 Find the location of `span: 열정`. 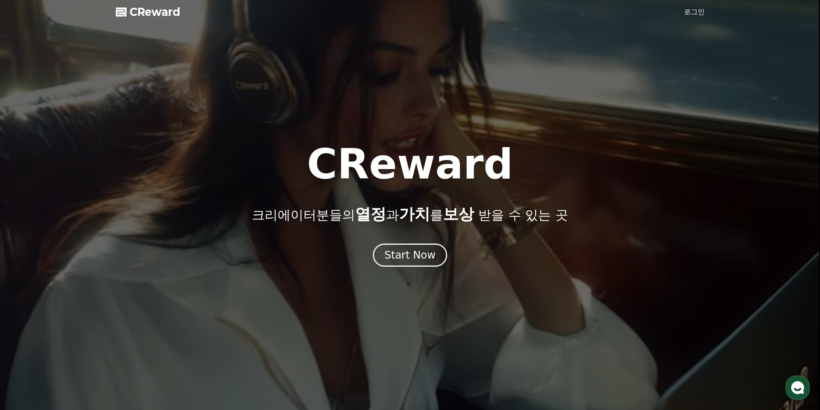

span: 열정 is located at coordinates (371, 214).